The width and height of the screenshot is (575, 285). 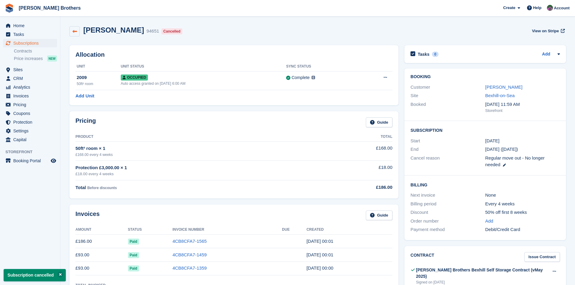 I want to click on div: Billing period, so click(x=448, y=204).